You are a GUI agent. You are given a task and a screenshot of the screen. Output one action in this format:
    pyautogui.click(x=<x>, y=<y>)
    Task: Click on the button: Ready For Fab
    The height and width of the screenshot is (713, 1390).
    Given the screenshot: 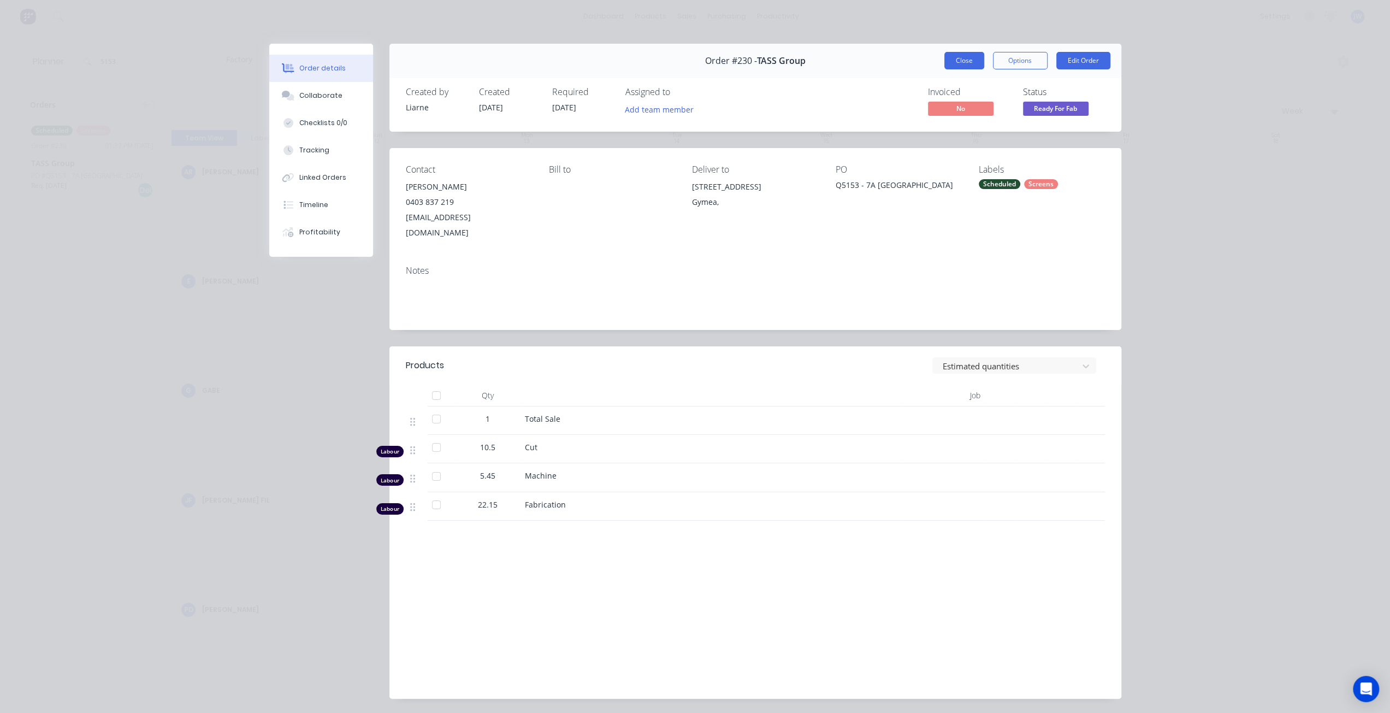 What is the action you would take?
    pyautogui.click(x=1056, y=110)
    